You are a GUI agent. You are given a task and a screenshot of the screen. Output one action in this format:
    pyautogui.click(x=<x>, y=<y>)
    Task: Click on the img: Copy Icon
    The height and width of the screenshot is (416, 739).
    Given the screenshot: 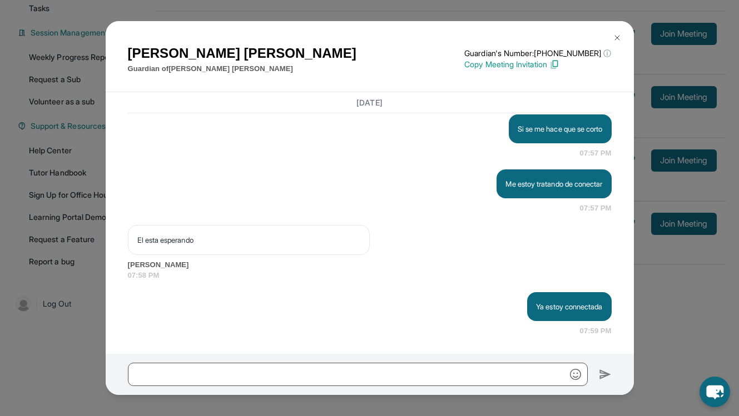 What is the action you would take?
    pyautogui.click(x=554, y=64)
    